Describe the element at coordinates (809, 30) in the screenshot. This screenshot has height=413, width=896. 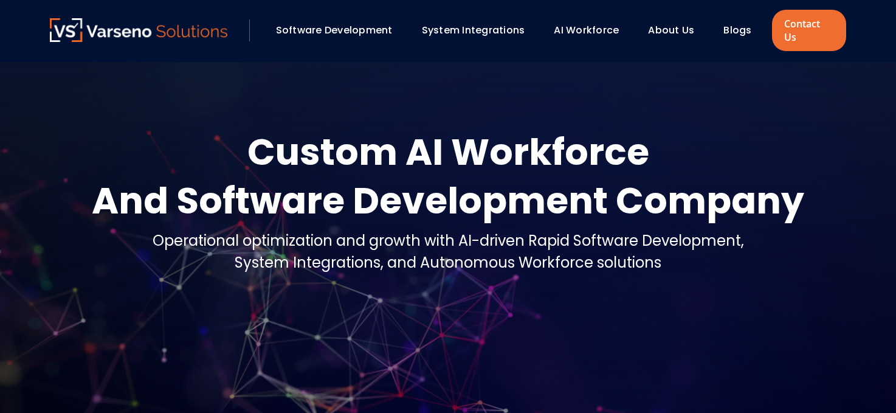
I see `a: Contact Us` at that location.